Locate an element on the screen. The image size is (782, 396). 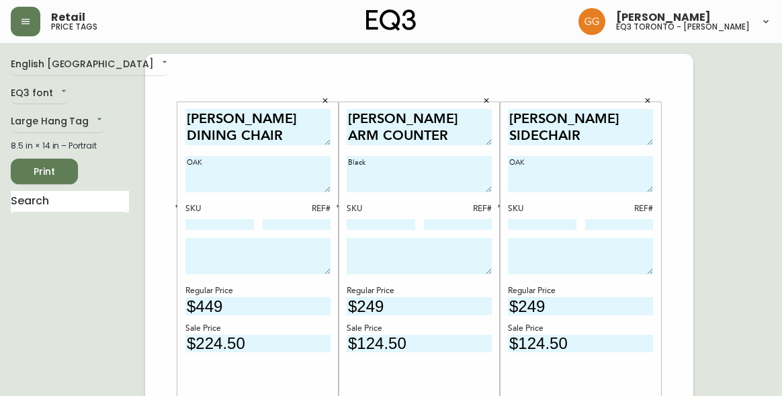
input: Search is located at coordinates (70, 202).